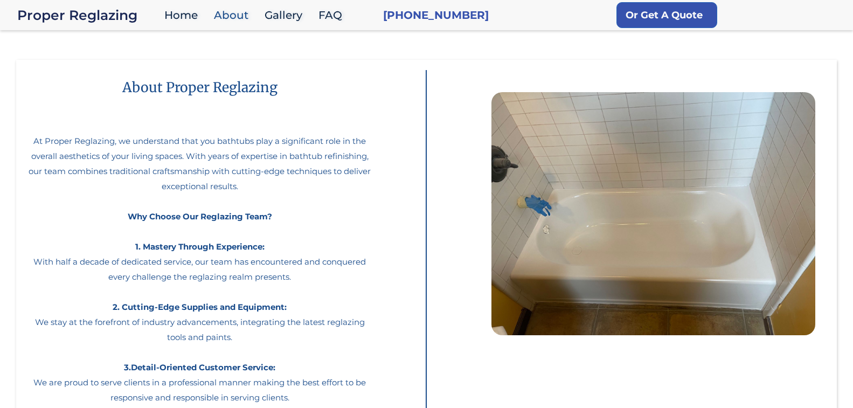  What do you see at coordinates (184, 15) in the screenshot?
I see `a: Home` at bounding box center [184, 15].